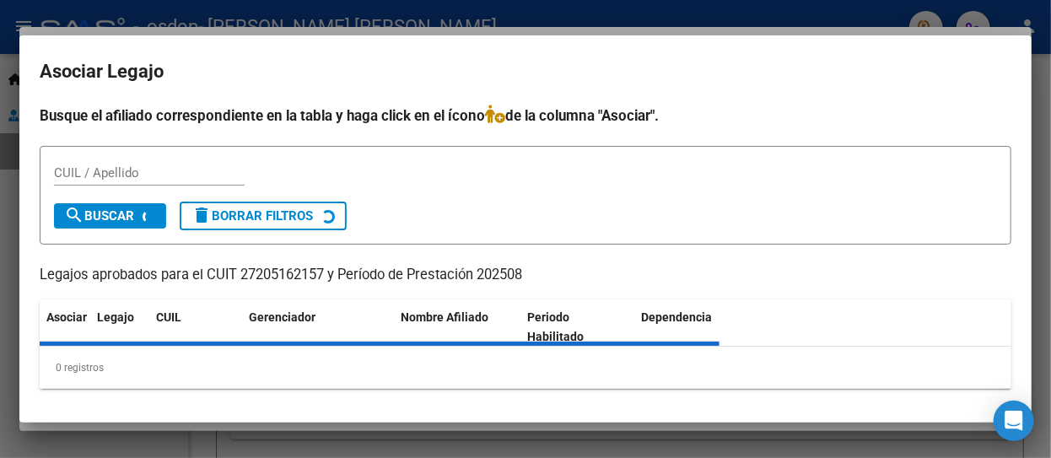  I want to click on datatable-header-cell: Asociar, so click(65, 327).